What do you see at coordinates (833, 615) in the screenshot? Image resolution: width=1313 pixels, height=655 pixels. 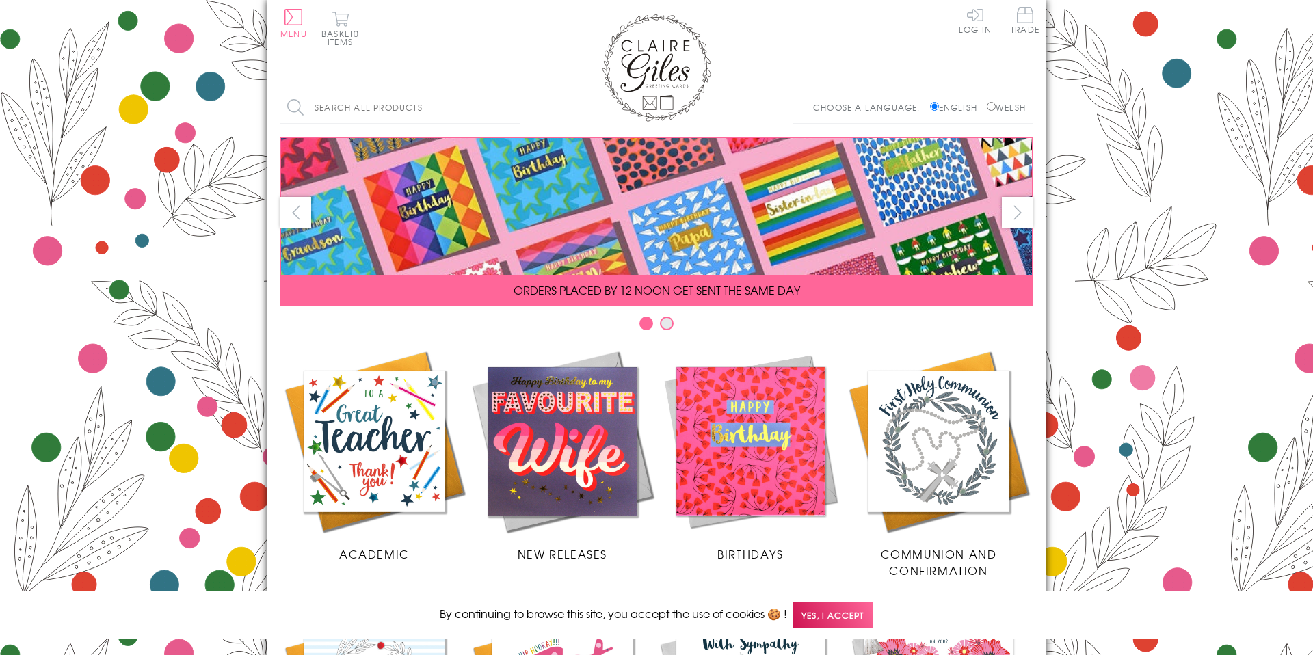 I see `span: Yes, I accept` at bounding box center [833, 615].